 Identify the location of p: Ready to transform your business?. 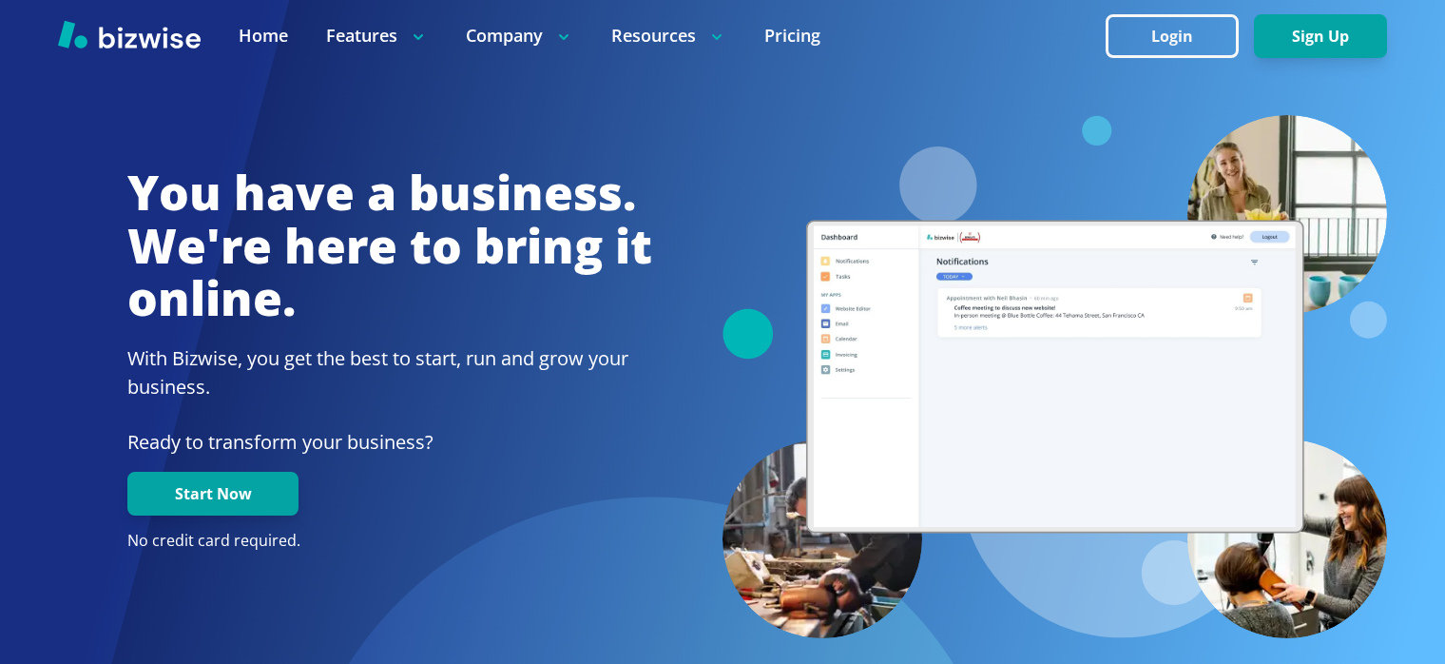
(390, 442).